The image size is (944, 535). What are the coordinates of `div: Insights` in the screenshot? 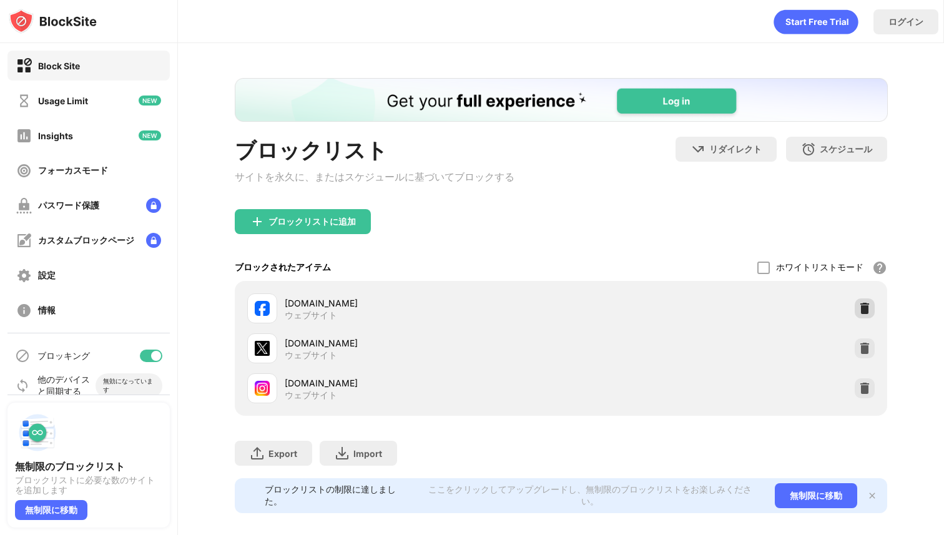 It's located at (56, 136).